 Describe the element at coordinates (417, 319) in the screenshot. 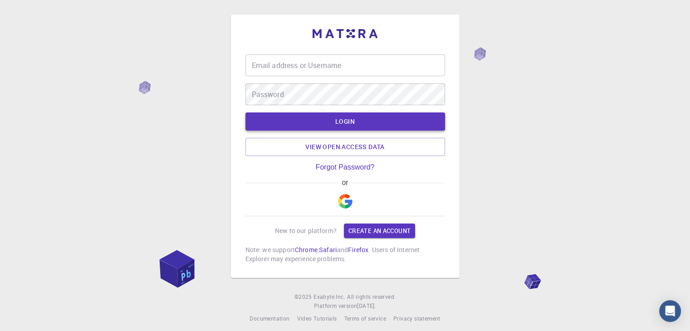

I see `a: Privacy statement` at that location.